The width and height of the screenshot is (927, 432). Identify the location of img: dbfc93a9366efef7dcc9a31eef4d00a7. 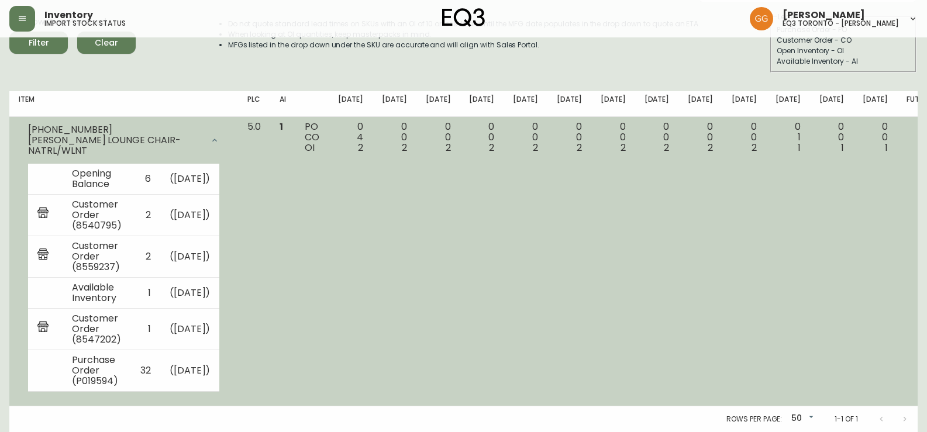
(761, 19).